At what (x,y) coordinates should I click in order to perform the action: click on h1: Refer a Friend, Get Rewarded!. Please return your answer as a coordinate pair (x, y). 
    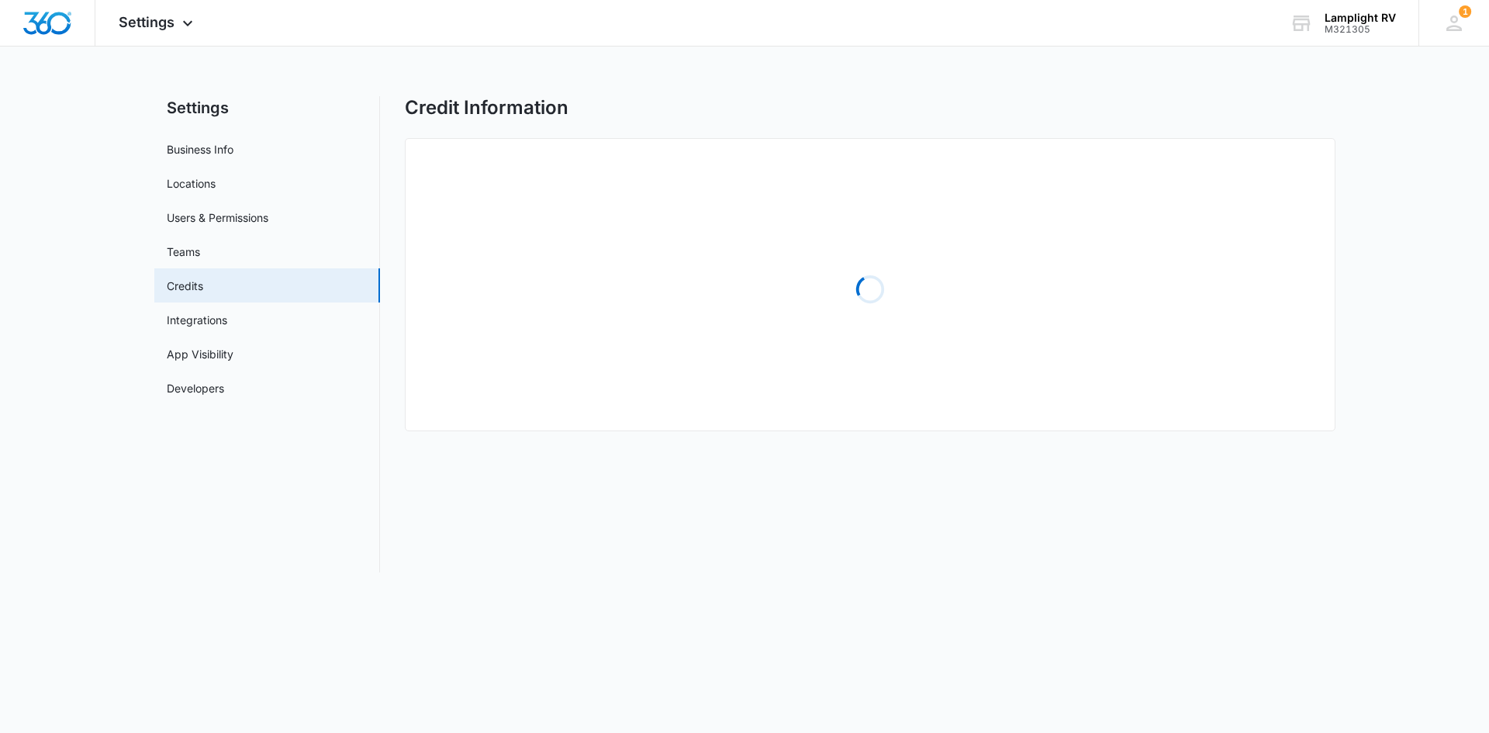
    Looking at the image, I should click on (745, 105).